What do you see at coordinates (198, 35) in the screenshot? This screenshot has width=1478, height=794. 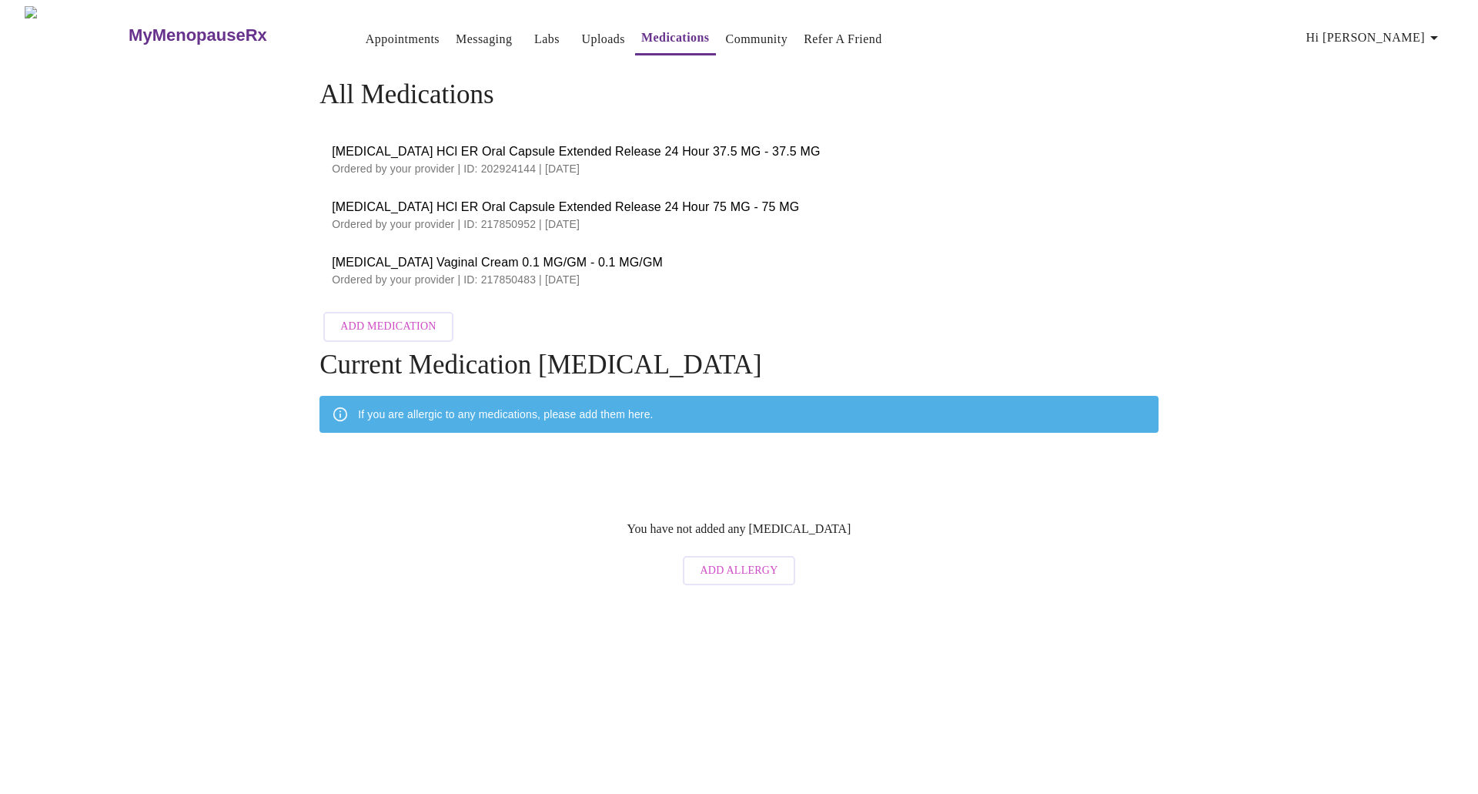 I see `h3: MyMenopauseRx` at bounding box center [198, 35].